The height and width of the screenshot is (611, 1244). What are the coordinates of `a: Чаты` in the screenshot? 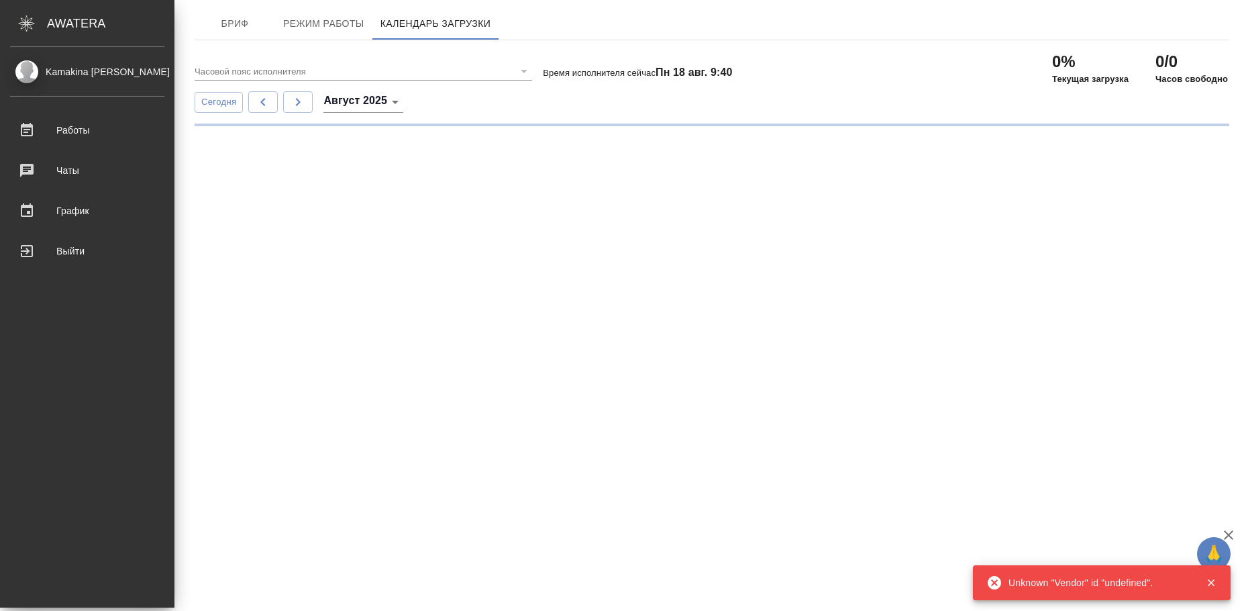 It's located at (87, 170).